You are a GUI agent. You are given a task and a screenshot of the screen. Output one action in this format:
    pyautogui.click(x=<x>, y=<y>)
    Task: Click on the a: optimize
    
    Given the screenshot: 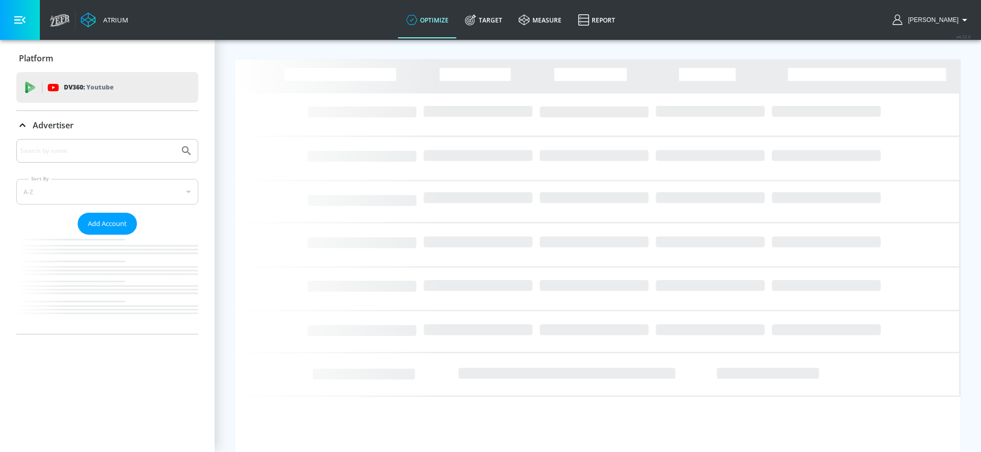 What is the action you would take?
    pyautogui.click(x=427, y=20)
    